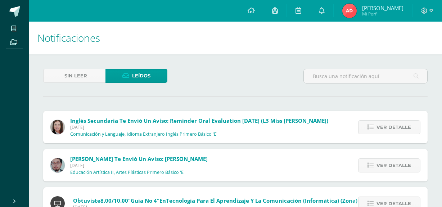  What do you see at coordinates (144, 134) in the screenshot?
I see `p: Comunicación y Lenguaje, Idioma Extranjero Inglés Primero Básico 'E'` at bounding box center [144, 134].